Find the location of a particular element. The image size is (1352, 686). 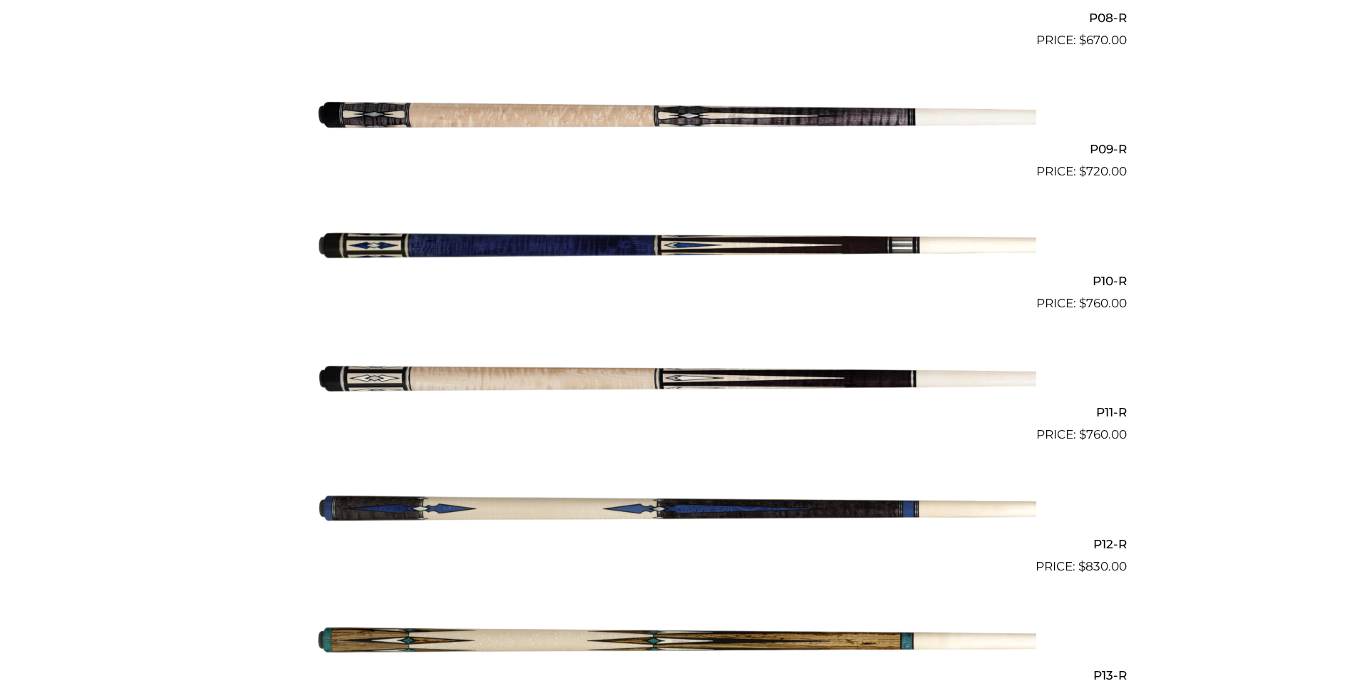

h2: P11-R is located at coordinates (676, 412).